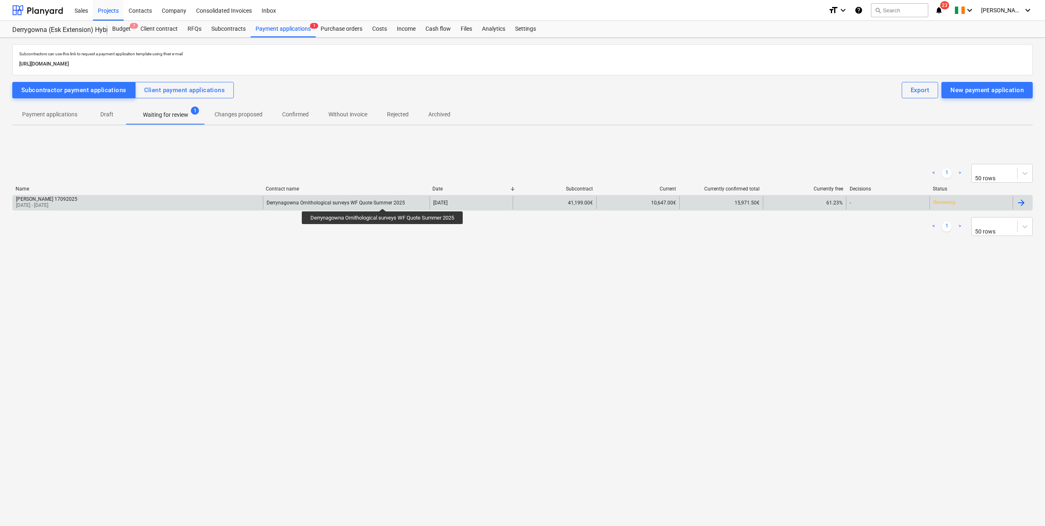  What do you see at coordinates (159, 29) in the screenshot?
I see `div: Client contract` at bounding box center [159, 29].